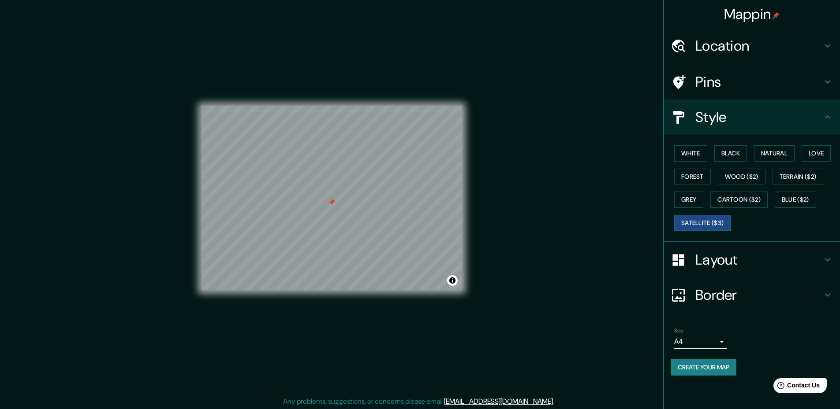  What do you see at coordinates (739, 200) in the screenshot?
I see `button: Cartoon ($2)` at bounding box center [739, 200].